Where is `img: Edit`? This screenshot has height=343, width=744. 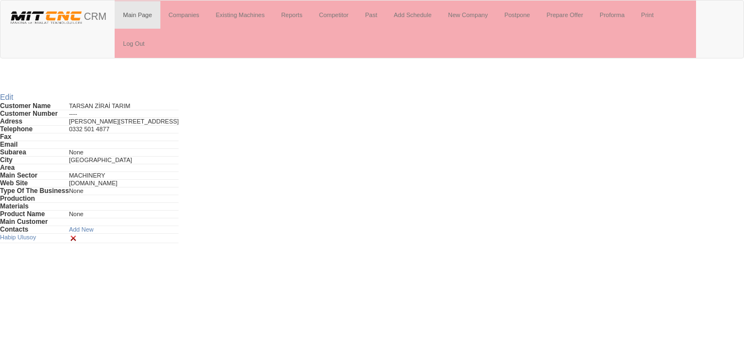
img: Edit is located at coordinates (73, 238).